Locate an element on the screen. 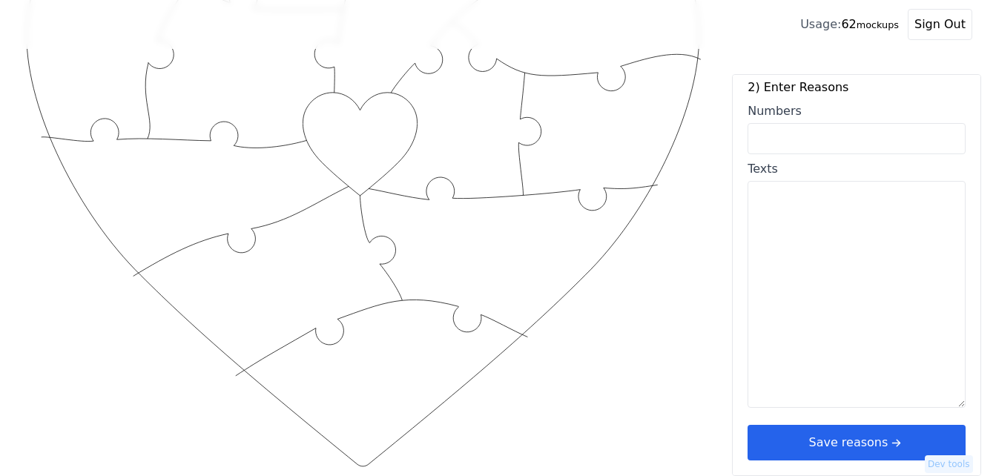  label: 2) Enter Reasons is located at coordinates (857, 88).